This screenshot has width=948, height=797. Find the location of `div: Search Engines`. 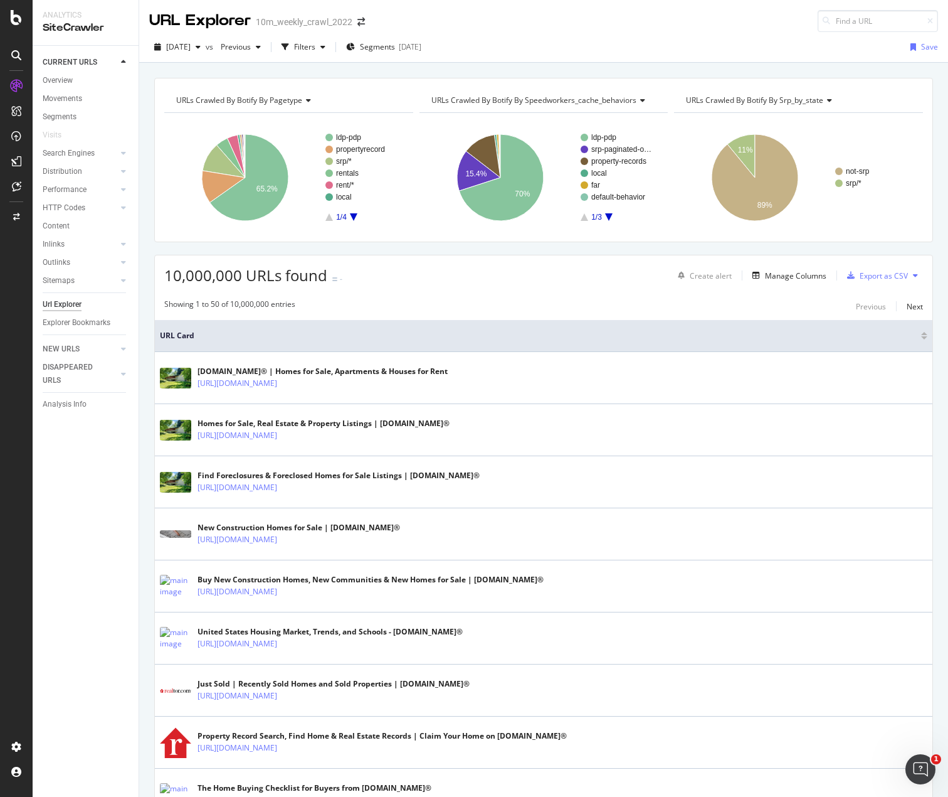

div: Search Engines is located at coordinates (68, 153).